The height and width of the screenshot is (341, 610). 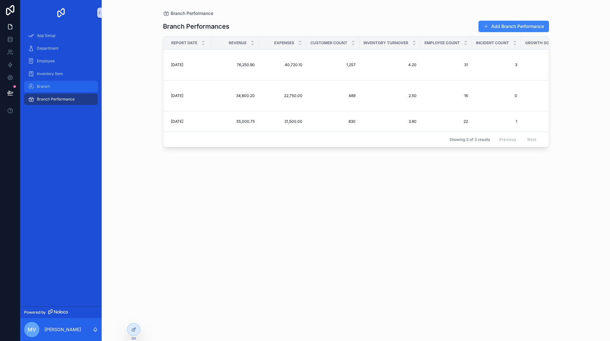 What do you see at coordinates (333, 121) in the screenshot?
I see `a: 830` at bounding box center [333, 121].